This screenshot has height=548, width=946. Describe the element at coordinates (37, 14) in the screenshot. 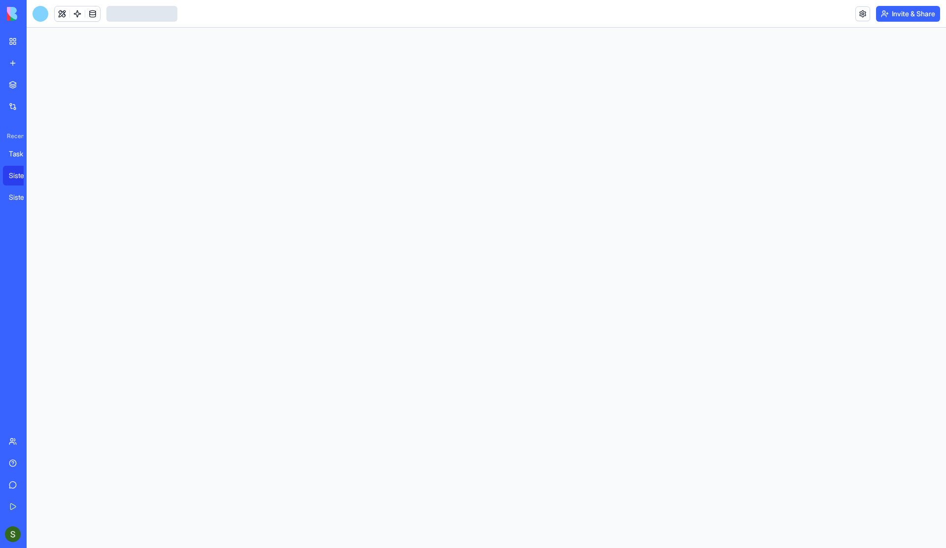

I see `img: logo` at that location.